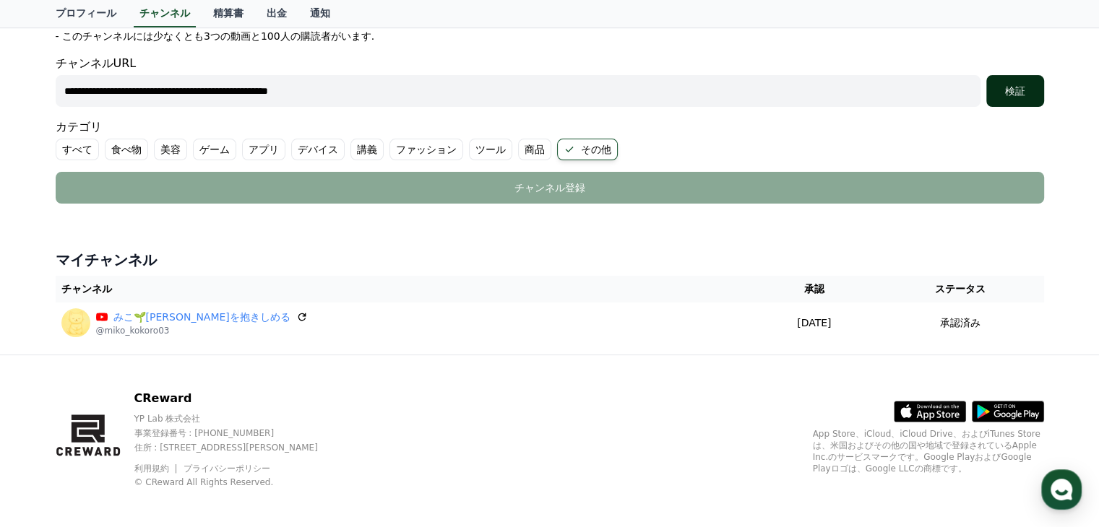 Image resolution: width=1099 pixels, height=527 pixels. I want to click on p: App Store、iCloud、iCloud Drive、およびiTunes Storeは、米国およびその他の国や地域で登録されているApple Inc.のサービスマークです。Google P..., so click(928, 451).